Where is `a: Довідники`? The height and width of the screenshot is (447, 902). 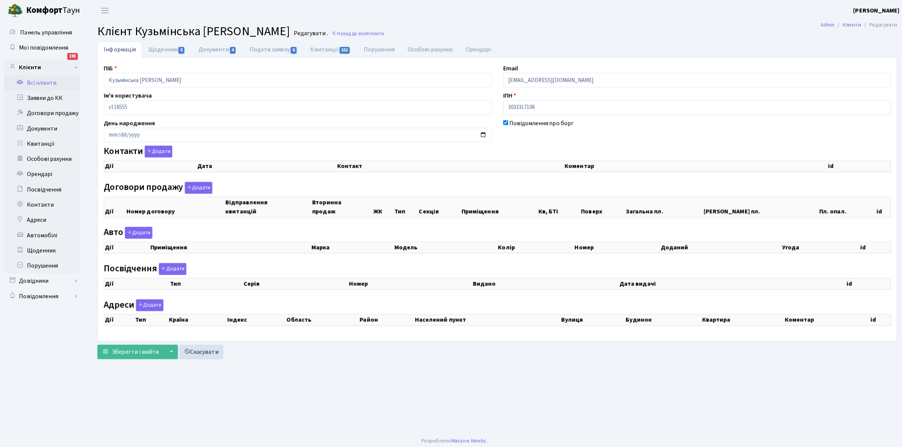
a: Довідники is located at coordinates (42, 279).